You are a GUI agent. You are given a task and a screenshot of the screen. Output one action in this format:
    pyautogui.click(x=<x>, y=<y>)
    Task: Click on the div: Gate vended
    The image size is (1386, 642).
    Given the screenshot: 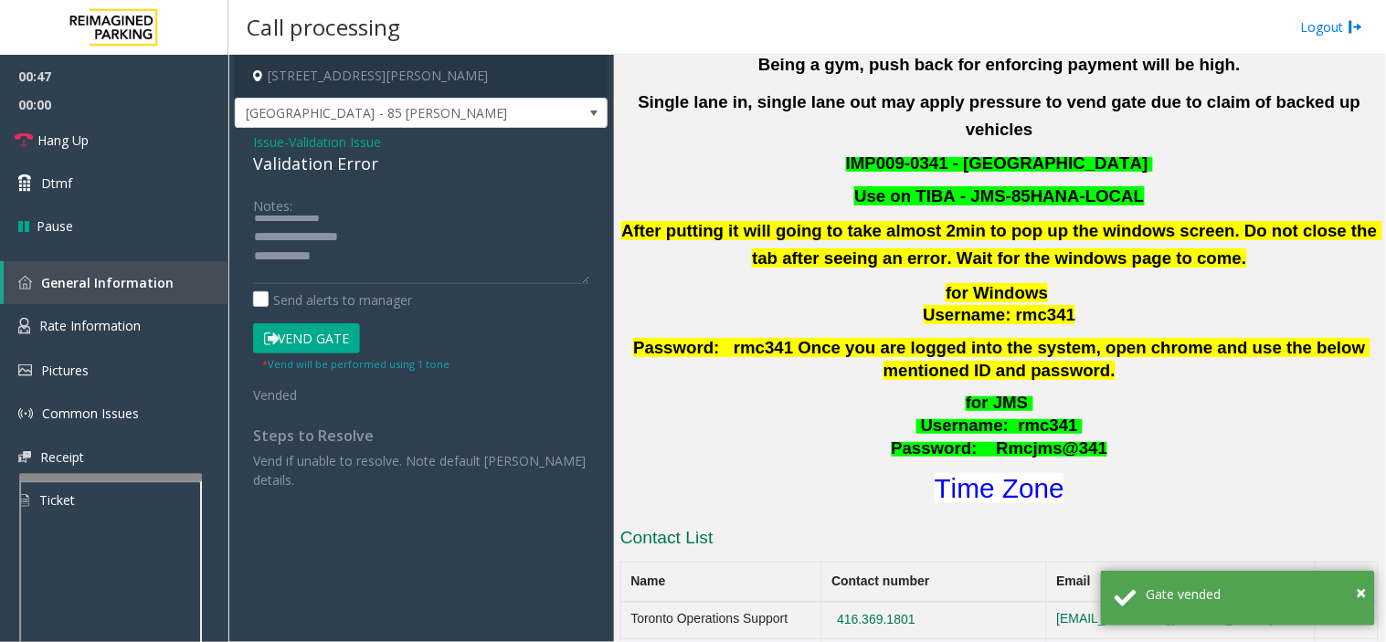 What is the action you would take?
    pyautogui.click(x=1253, y=594)
    